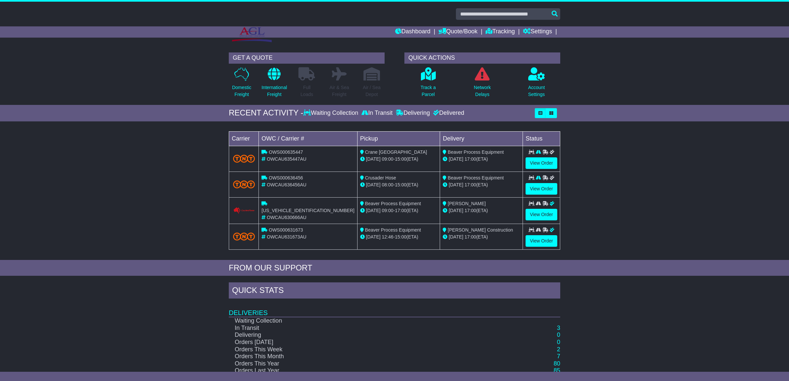  Describe the element at coordinates (557, 371) in the screenshot. I see `a: 85` at that location.